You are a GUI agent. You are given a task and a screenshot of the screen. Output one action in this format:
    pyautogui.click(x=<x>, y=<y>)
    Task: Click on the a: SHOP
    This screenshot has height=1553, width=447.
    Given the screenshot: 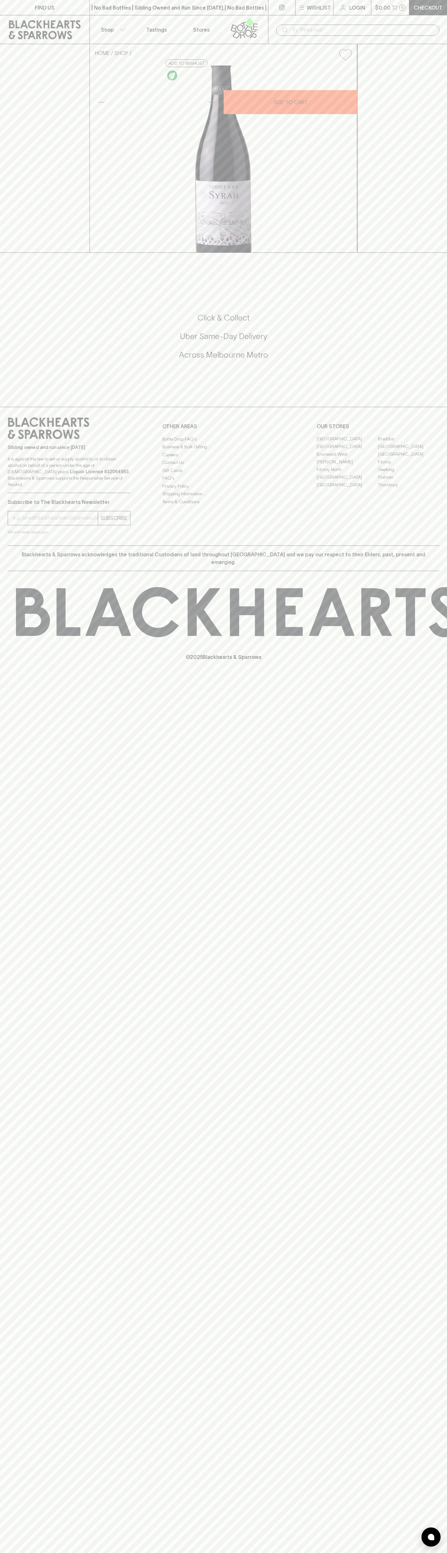 What is the action you would take?
    pyautogui.click(x=121, y=53)
    